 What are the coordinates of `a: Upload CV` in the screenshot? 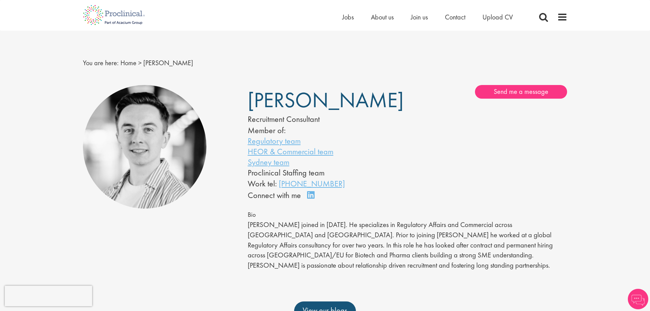 It's located at (498, 17).